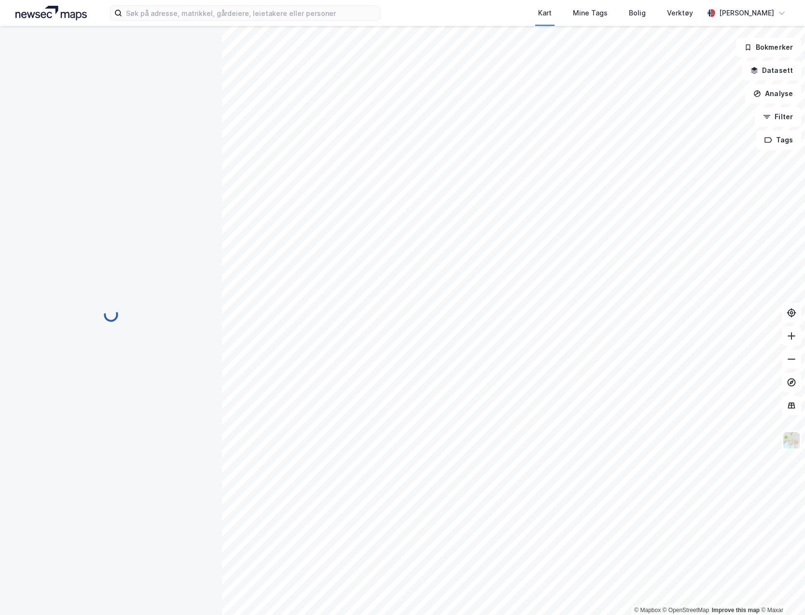 Image resolution: width=805 pixels, height=615 pixels. What do you see at coordinates (637, 13) in the screenshot?
I see `div: Bolig` at bounding box center [637, 13].